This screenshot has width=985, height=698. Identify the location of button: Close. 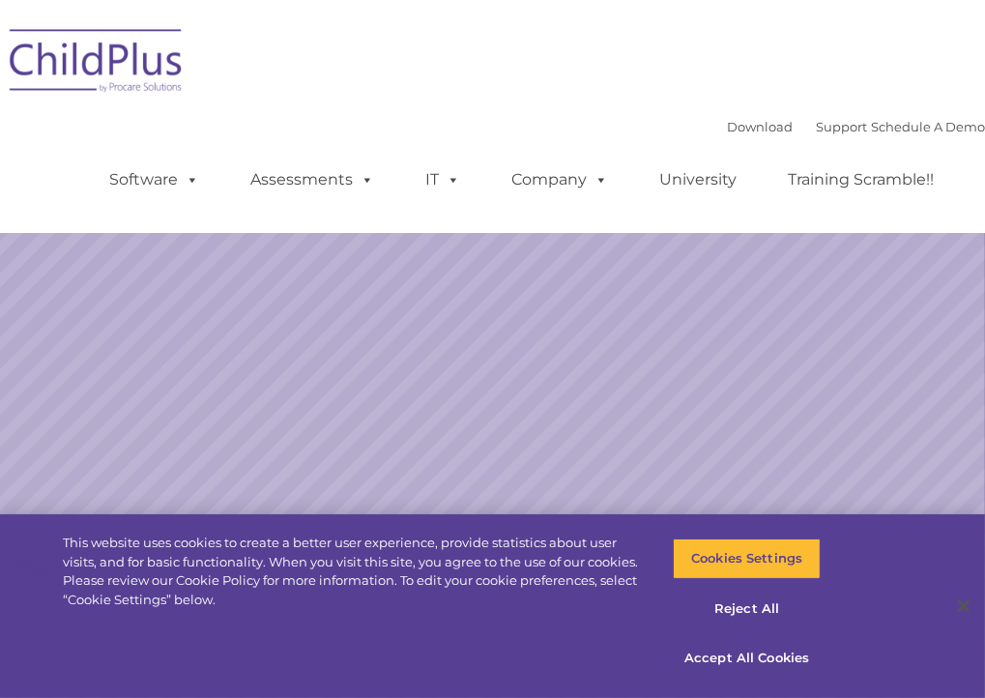
(964, 606).